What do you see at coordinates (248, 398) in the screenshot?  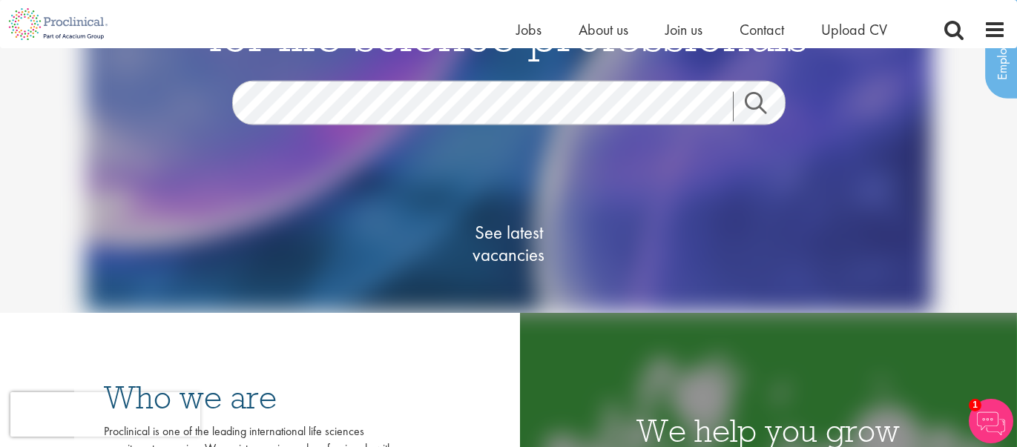 I see `h3: Who we are` at bounding box center [248, 398].